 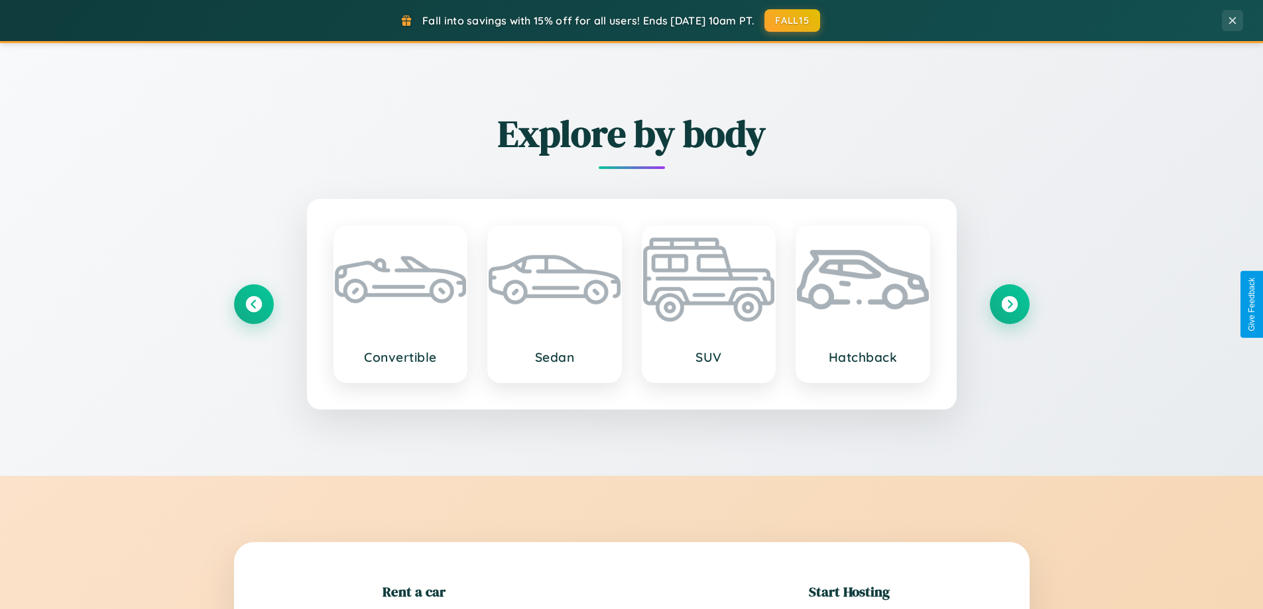 I want to click on h2: Rent a car, so click(x=414, y=591).